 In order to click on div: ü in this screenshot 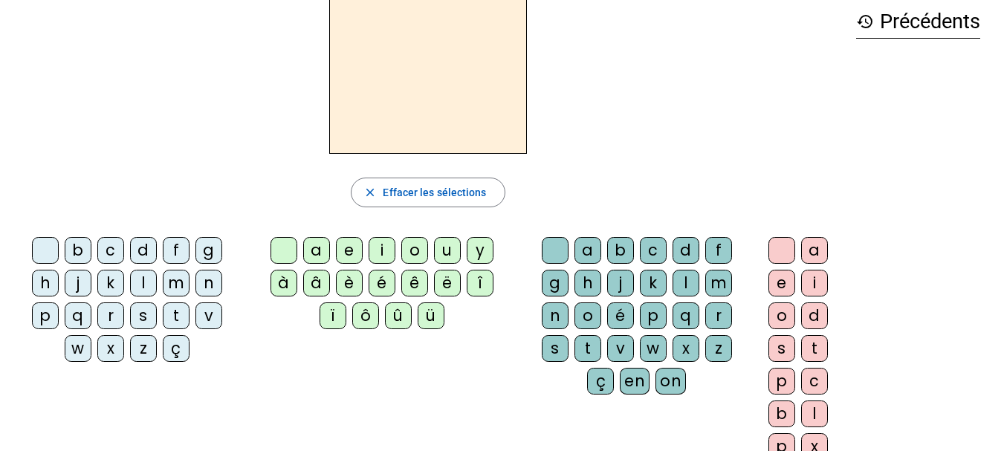, I will do `click(431, 316)`.